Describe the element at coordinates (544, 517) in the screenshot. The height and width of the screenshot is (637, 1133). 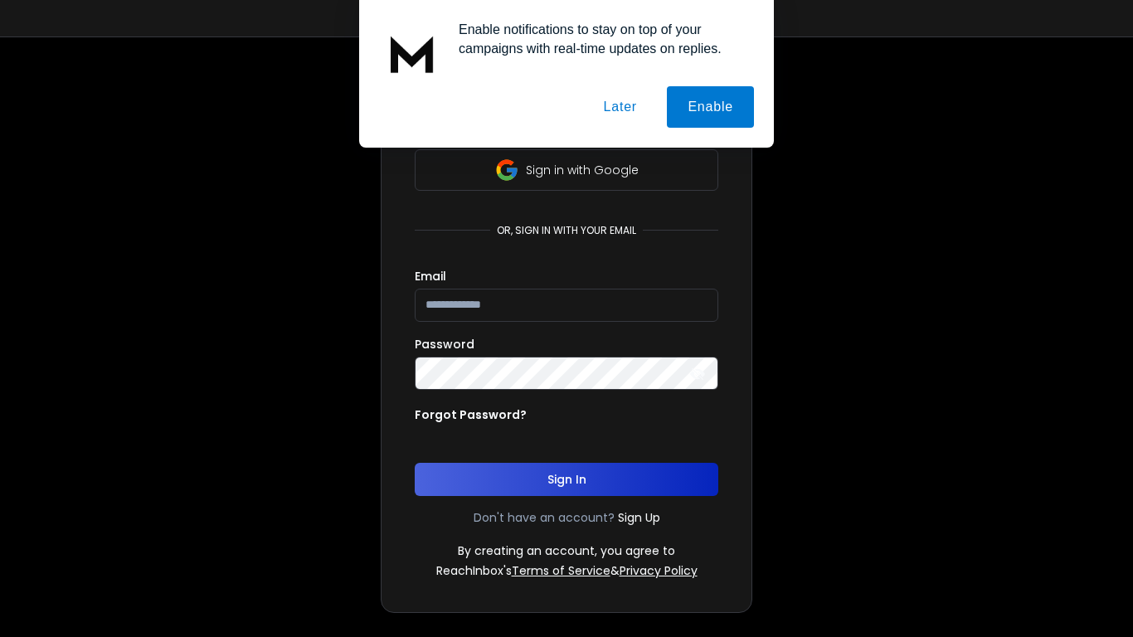
I see `p: Don't have an account?` at that location.